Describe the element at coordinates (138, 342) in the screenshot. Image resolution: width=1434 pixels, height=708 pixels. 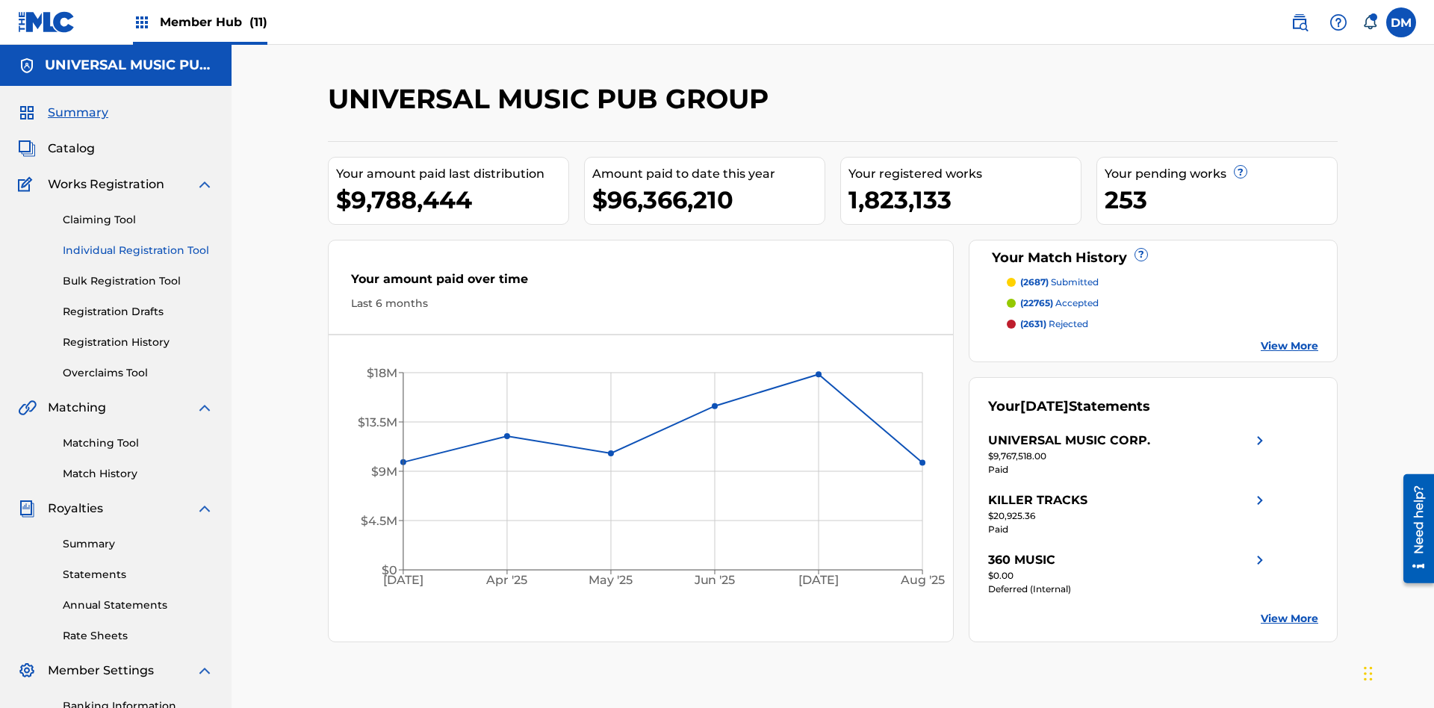
I see `a: Registration History` at that location.